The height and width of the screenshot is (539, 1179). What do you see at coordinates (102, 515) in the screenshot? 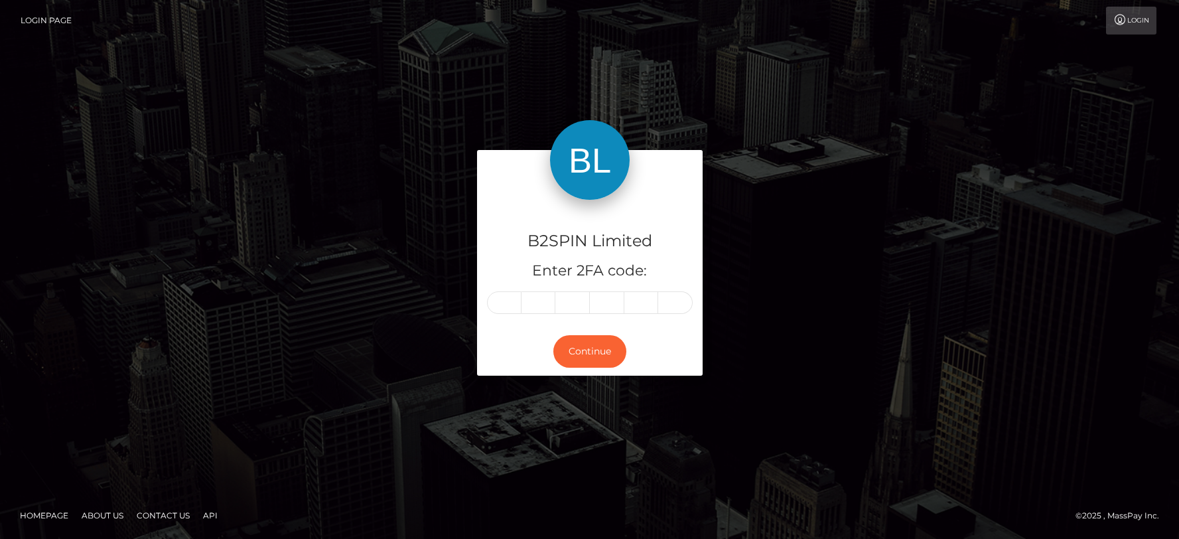
I see `a: About Us` at bounding box center [102, 515].